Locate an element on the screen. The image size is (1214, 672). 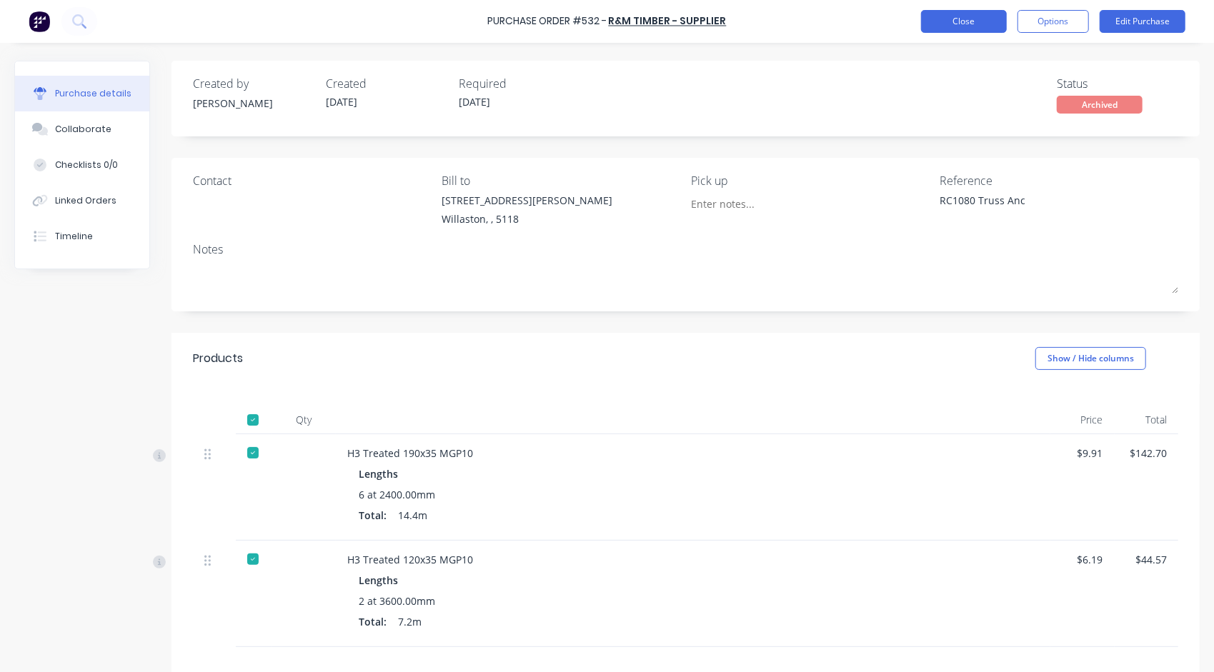
button: Collaborate is located at coordinates (82, 129).